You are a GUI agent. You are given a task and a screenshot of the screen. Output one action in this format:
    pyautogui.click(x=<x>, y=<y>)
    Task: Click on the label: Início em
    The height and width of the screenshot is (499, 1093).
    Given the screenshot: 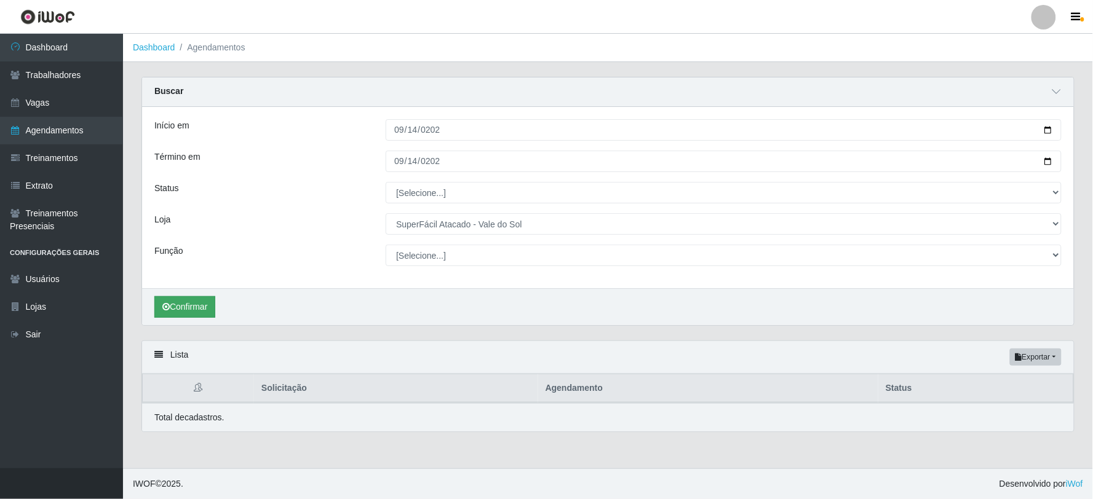 What is the action you would take?
    pyautogui.click(x=172, y=125)
    